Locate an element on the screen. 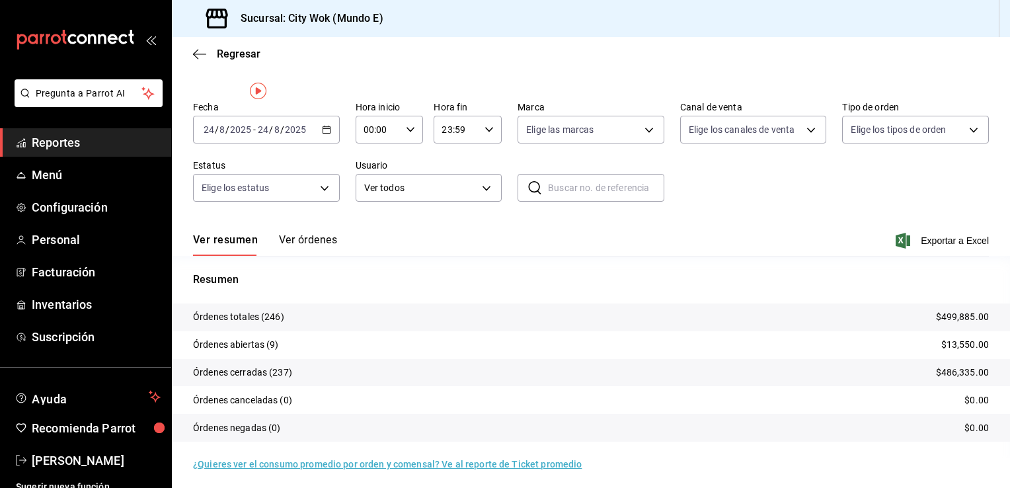 This screenshot has height=488, width=1010. label: Hora fin is located at coordinates (468, 107).